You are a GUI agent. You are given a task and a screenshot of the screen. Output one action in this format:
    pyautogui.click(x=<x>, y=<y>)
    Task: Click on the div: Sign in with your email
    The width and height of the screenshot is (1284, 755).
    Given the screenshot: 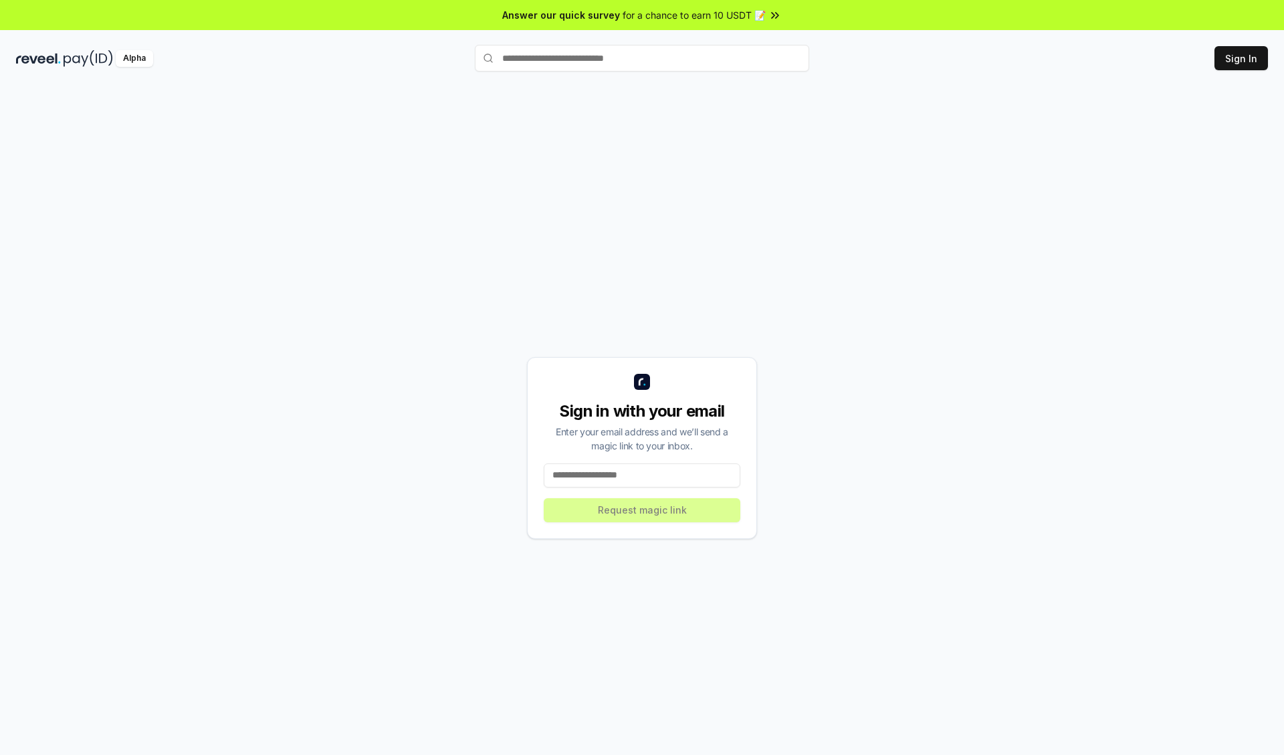 What is the action you would take?
    pyautogui.click(x=642, y=411)
    